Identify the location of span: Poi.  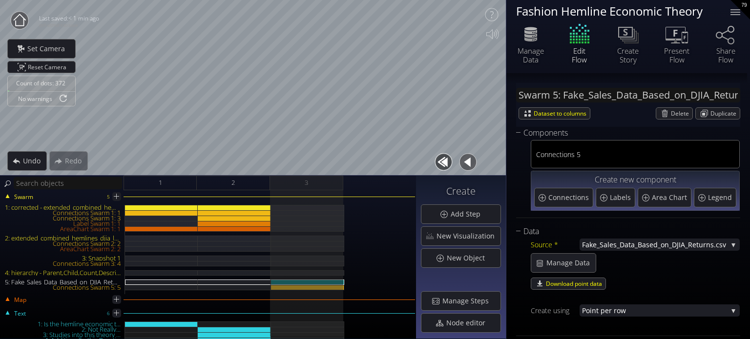
(587, 311).